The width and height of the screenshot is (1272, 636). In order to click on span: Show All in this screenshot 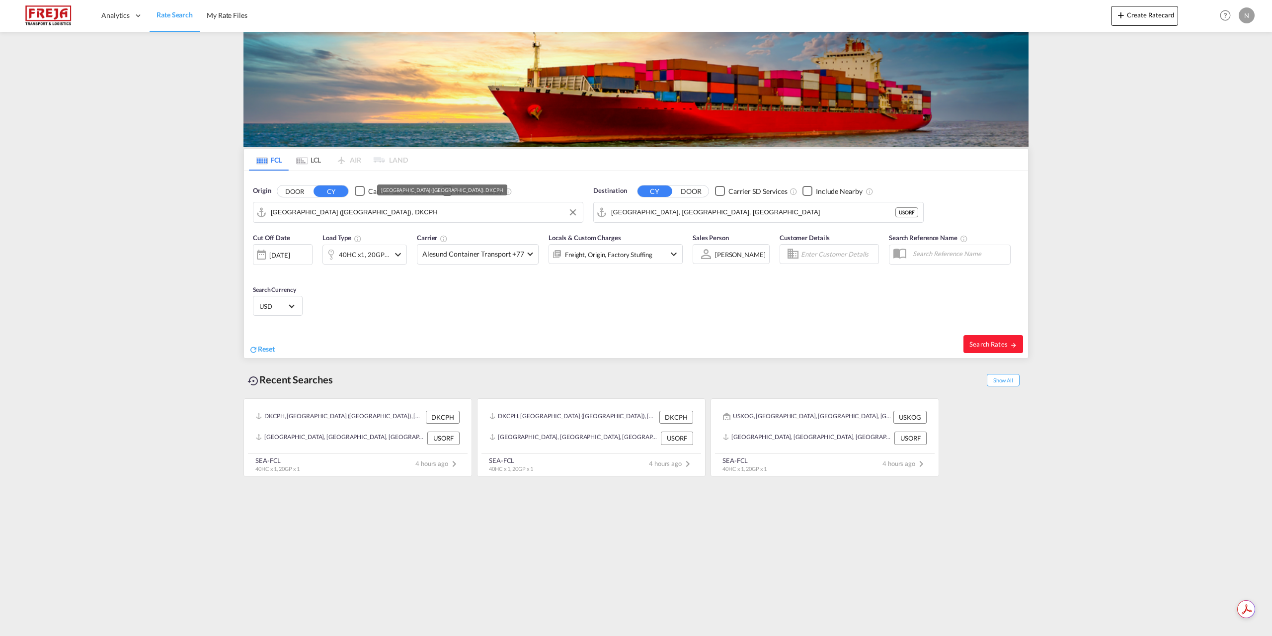, I will do `click(1003, 380)`.